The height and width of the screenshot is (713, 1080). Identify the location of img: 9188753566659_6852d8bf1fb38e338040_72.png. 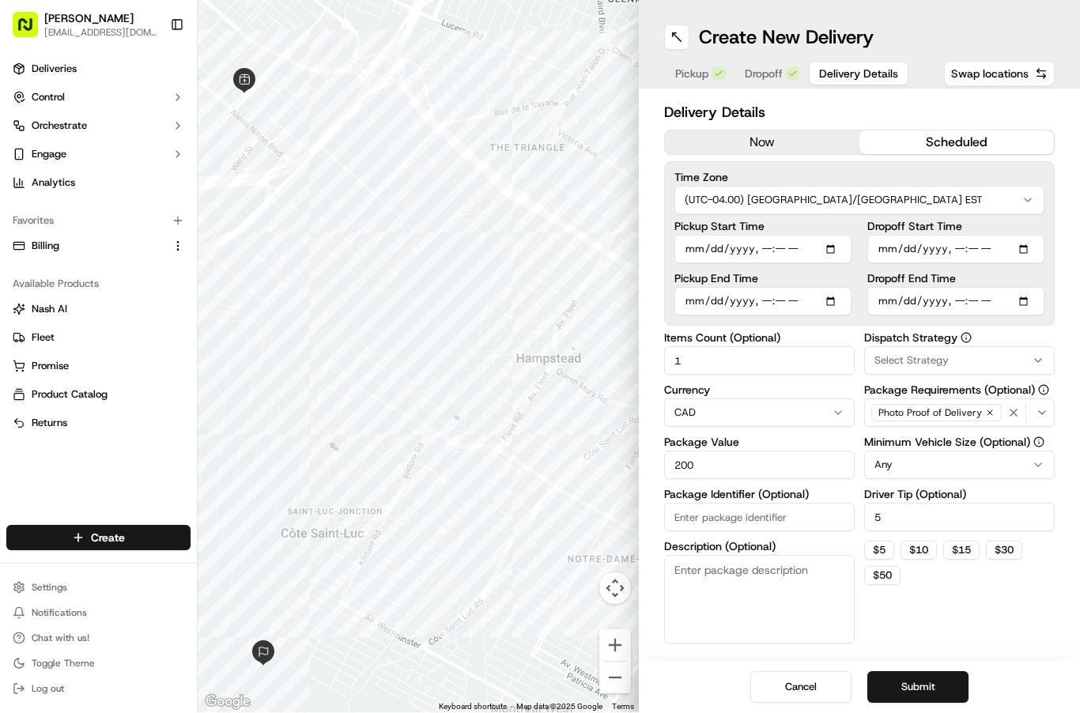
(47, 165).